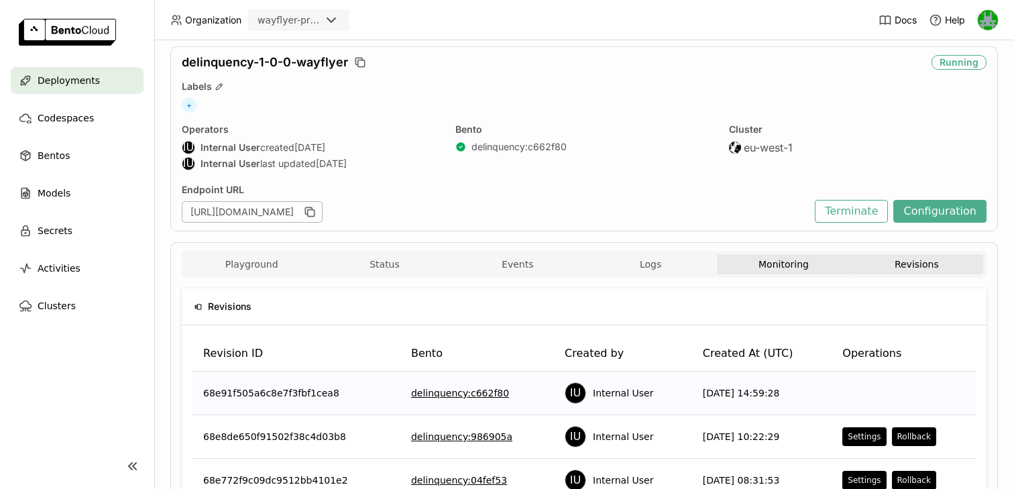 This screenshot has height=489, width=1014. I want to click on button: Status, so click(384, 264).